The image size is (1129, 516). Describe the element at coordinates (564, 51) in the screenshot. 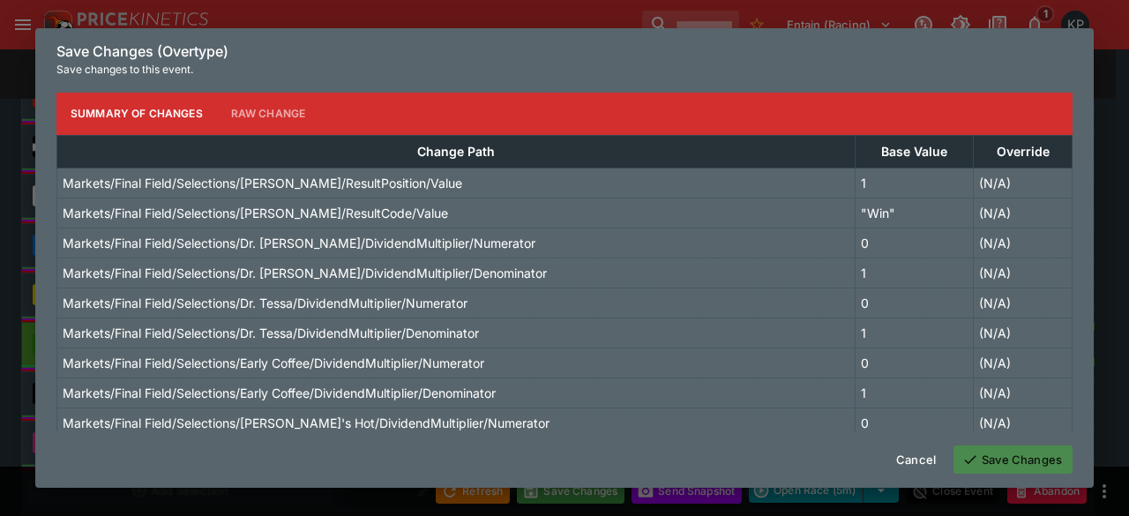

I see `h6: Save Changes (Overtype)` at that location.